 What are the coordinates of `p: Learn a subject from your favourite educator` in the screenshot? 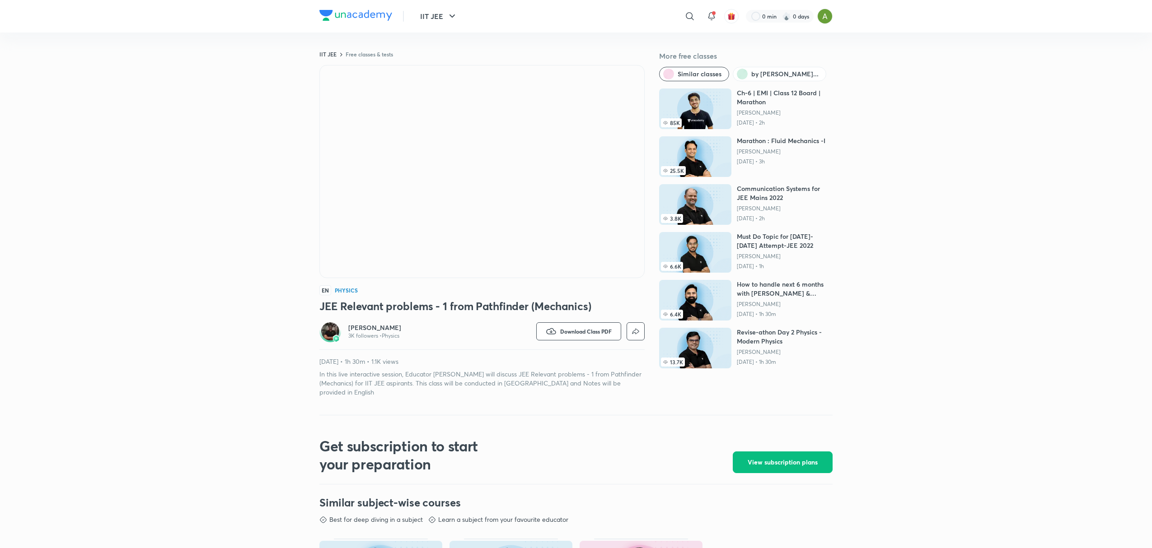 It's located at (503, 520).